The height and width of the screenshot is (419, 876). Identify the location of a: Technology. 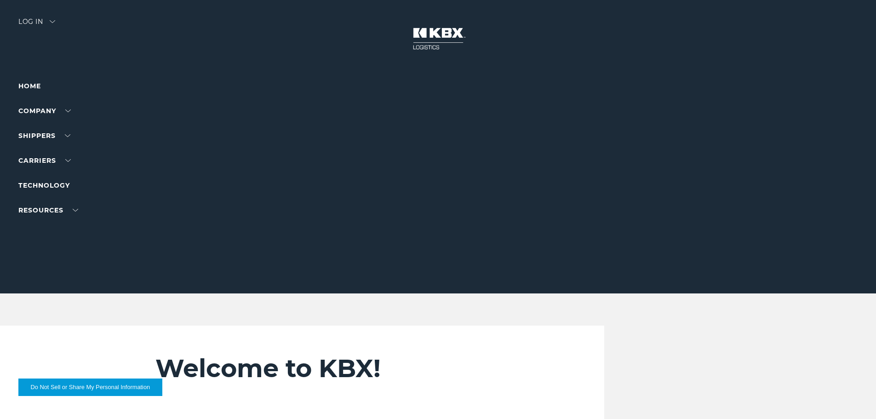
(44, 185).